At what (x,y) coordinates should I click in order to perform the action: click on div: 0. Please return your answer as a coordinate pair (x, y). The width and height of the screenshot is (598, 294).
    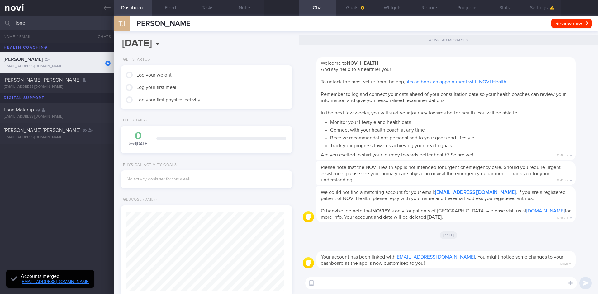
    Looking at the image, I should click on (138, 136).